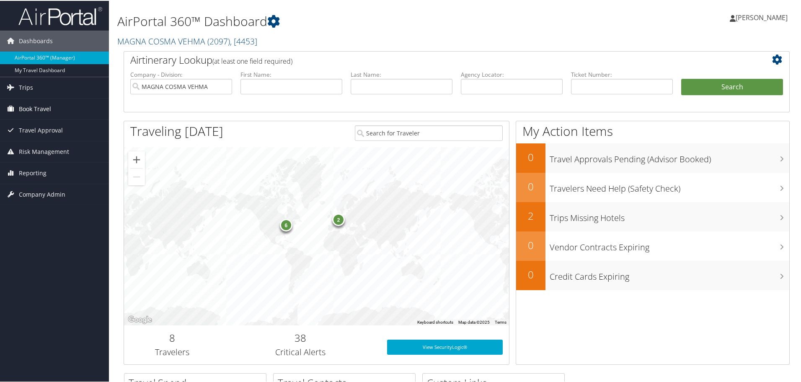 This screenshot has width=801, height=382. Describe the element at coordinates (669, 156) in the screenshot. I see `h3: Travel Approvals Pending (Advisor Booked)` at that location.